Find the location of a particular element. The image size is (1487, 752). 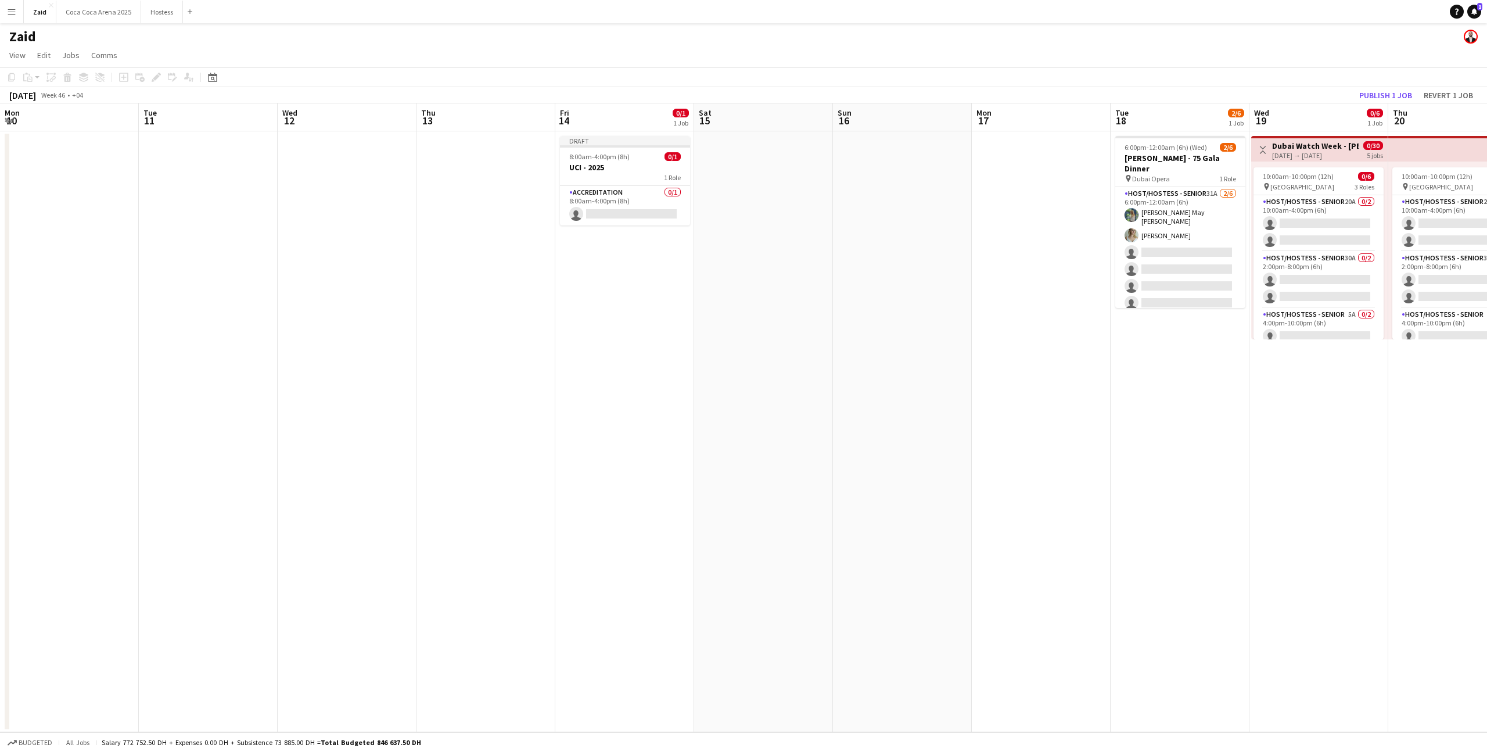

button: Coca Coca Arena 2025 is located at coordinates (99, 12).